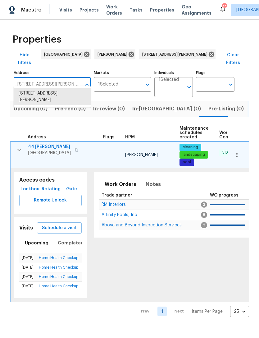  What do you see at coordinates (153, 184) in the screenshot?
I see `span: Notes` at bounding box center [153, 184].